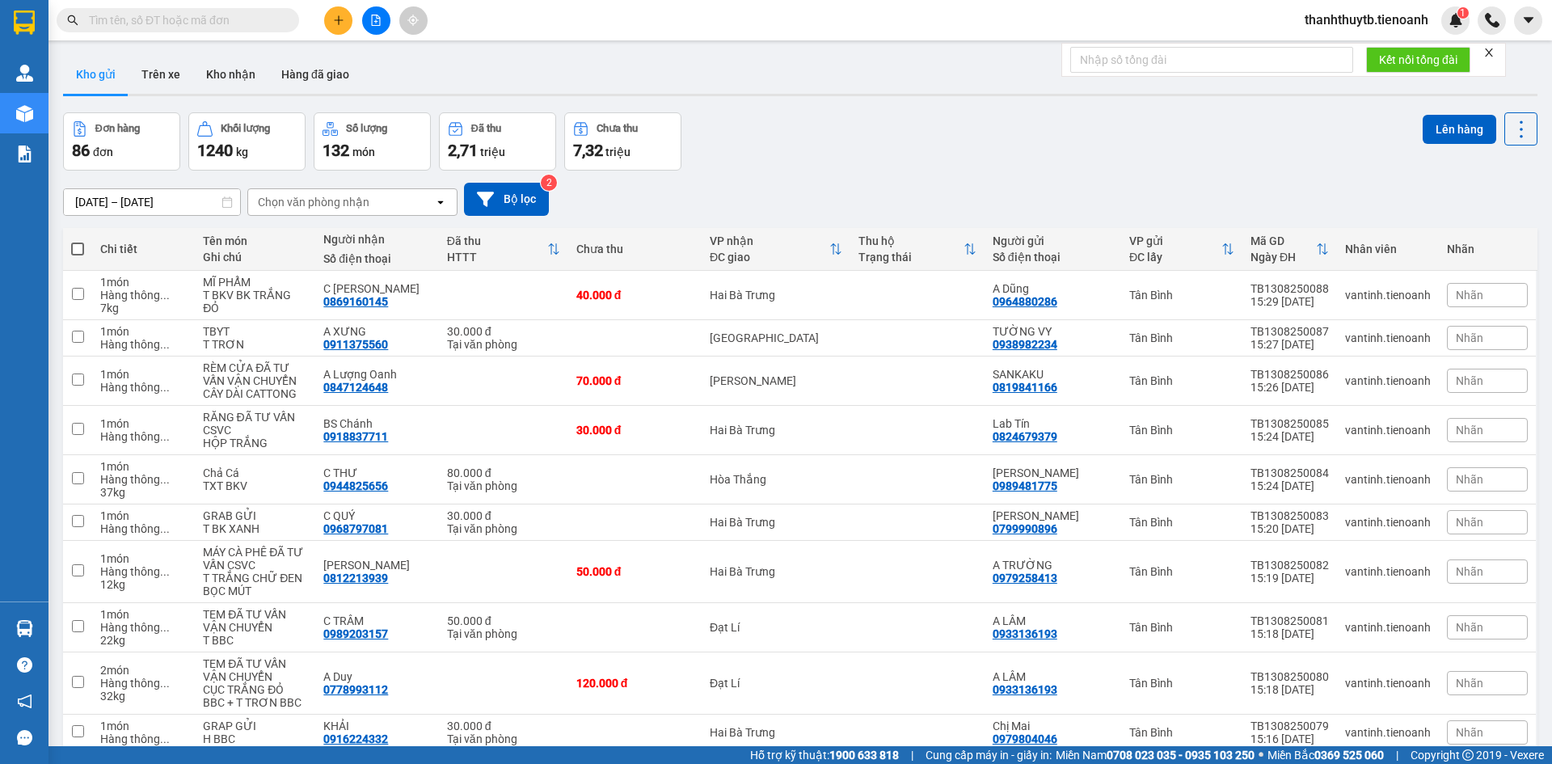 The height and width of the screenshot is (764, 1552). I want to click on div: A LÂM, so click(1053, 677).